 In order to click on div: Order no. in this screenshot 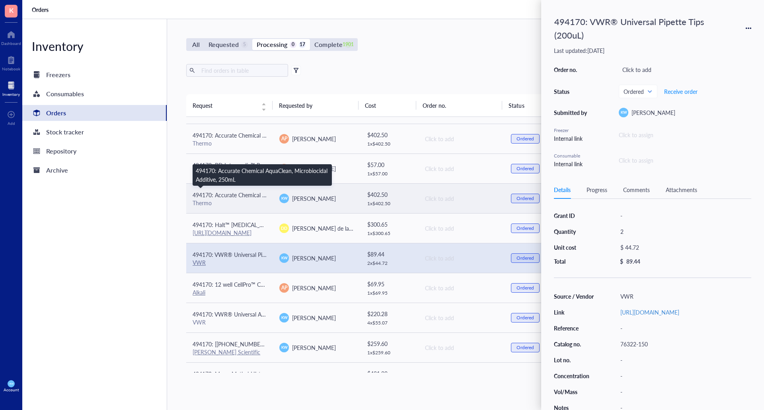, I will do `click(572, 70)`.